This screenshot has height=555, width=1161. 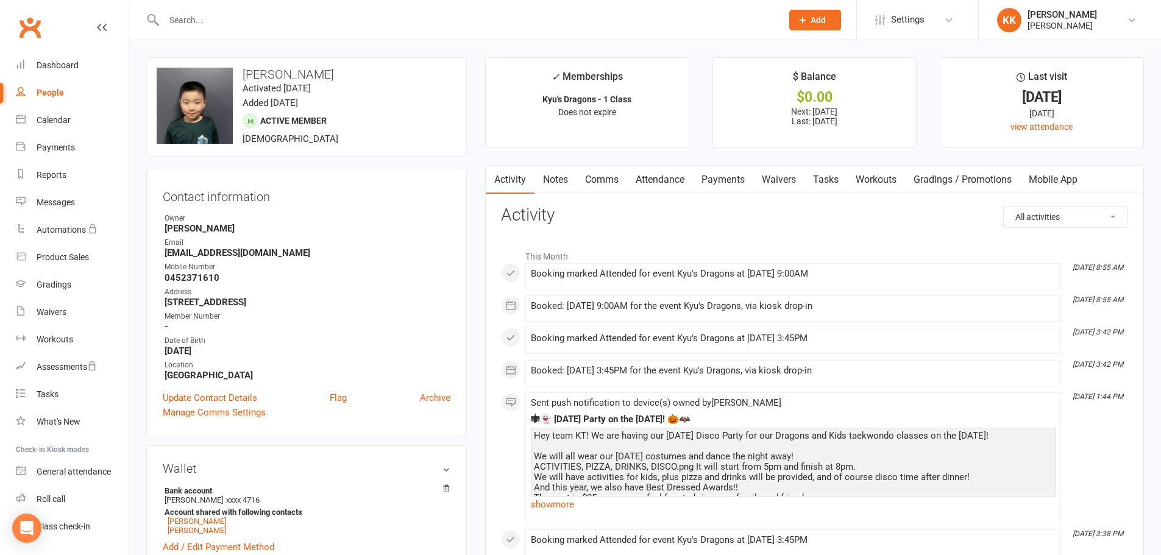 What do you see at coordinates (72, 394) in the screenshot?
I see `a: Tasks` at bounding box center [72, 394].